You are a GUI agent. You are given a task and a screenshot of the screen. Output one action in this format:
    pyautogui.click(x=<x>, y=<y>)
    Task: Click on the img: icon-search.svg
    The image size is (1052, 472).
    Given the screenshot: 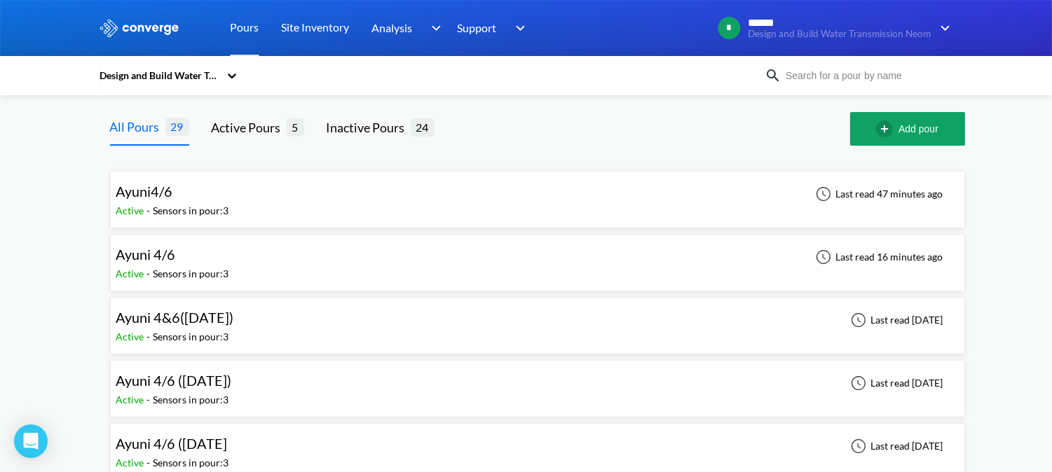 What is the action you would take?
    pyautogui.click(x=773, y=76)
    